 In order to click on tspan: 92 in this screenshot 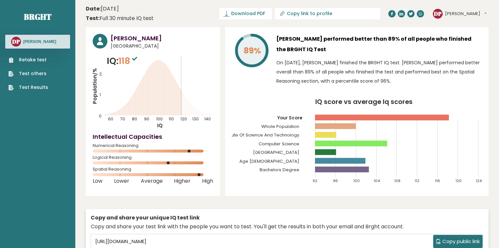, I will do `click(315, 180)`.